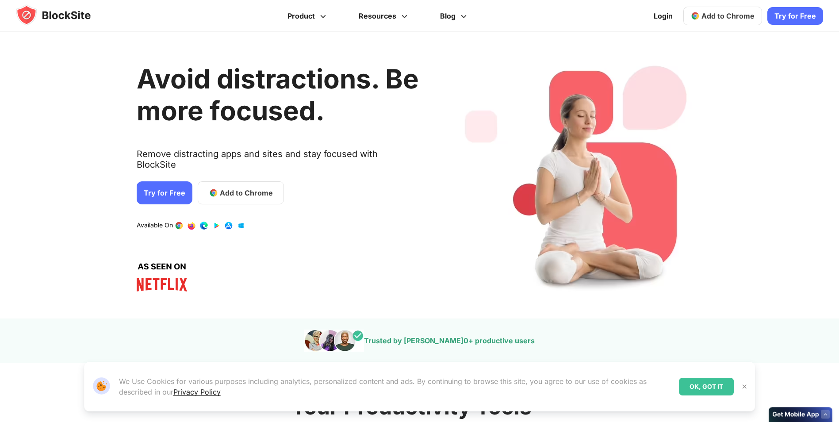 The image size is (839, 422). What do you see at coordinates (744, 387) in the screenshot?
I see `button: Close` at bounding box center [744, 387].